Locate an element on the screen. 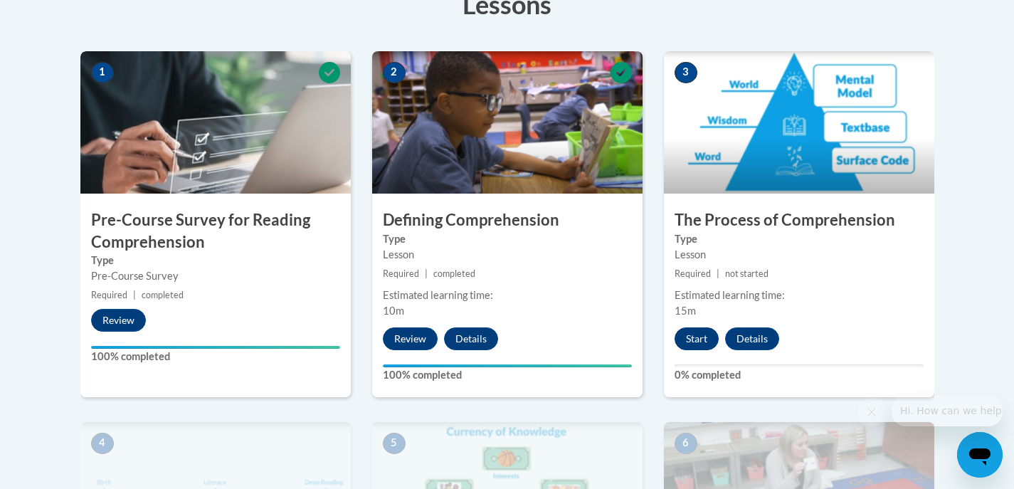 The width and height of the screenshot is (1014, 489). span: 15m is located at coordinates (685, 310).